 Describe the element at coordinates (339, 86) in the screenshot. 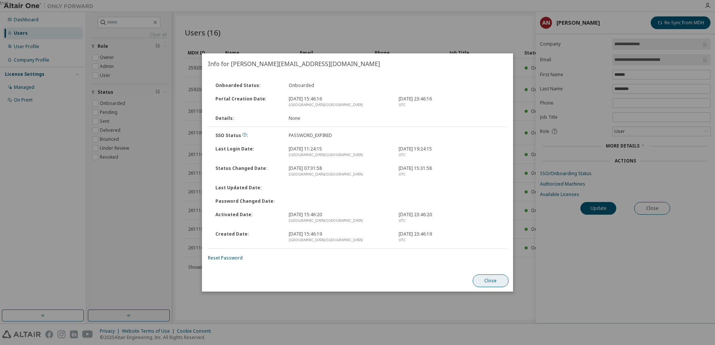

I see `div: Onboarded` at that location.